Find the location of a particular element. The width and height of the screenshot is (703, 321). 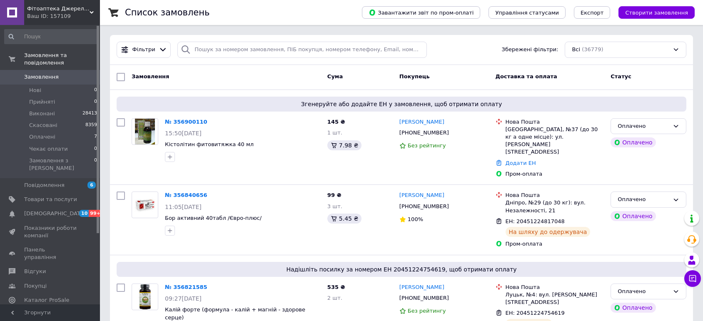

span: Завантажити звіт по пром-оплаті is located at coordinates (421, 12).